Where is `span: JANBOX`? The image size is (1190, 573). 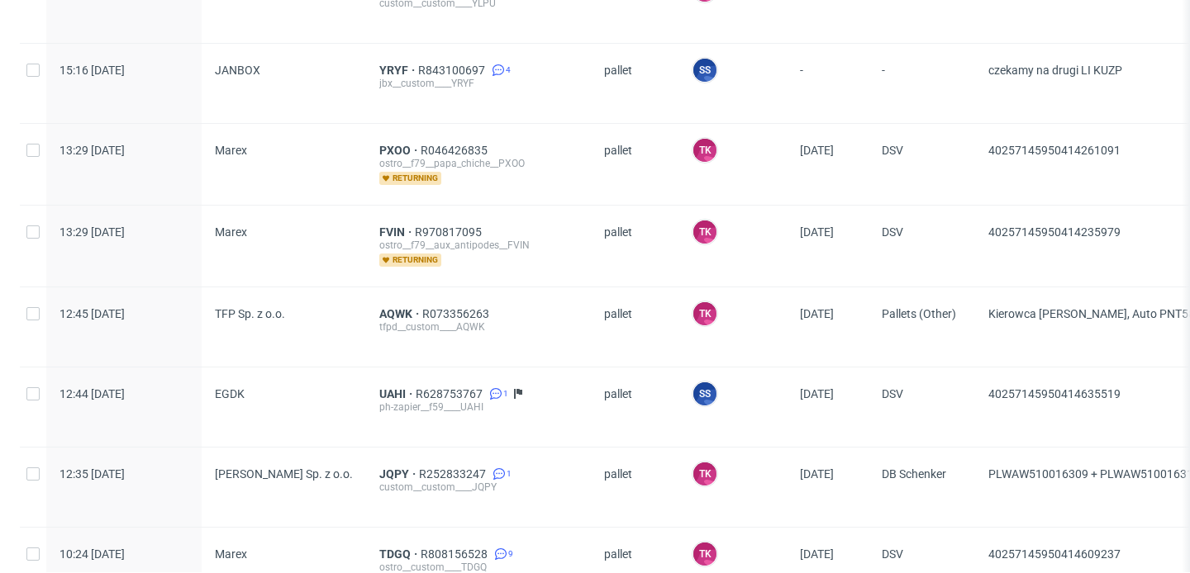
span: JANBOX is located at coordinates (237, 70).